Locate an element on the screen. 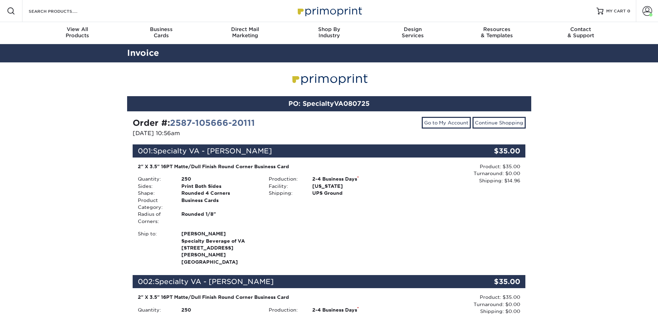 Image resolution: width=658 pixels, height=314 pixels. a: Contact& Support is located at coordinates (580, 33).